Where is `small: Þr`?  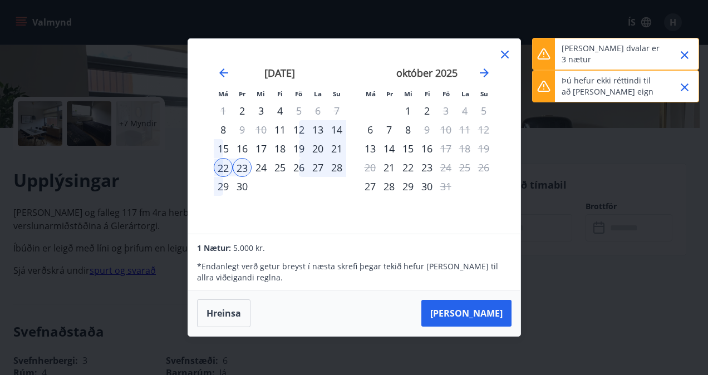
small: Þr is located at coordinates (390, 94).